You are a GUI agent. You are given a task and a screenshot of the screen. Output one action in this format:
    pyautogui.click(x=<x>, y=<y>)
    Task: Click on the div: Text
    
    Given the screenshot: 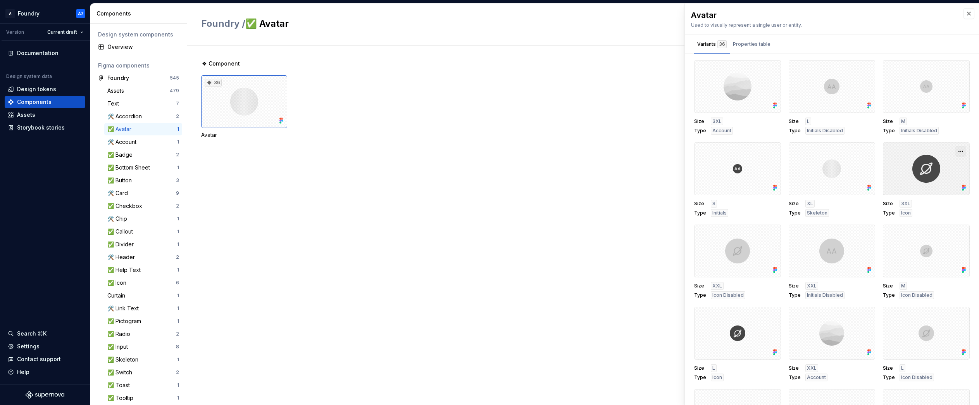 What is the action you would take?
    pyautogui.click(x=115, y=103)
    